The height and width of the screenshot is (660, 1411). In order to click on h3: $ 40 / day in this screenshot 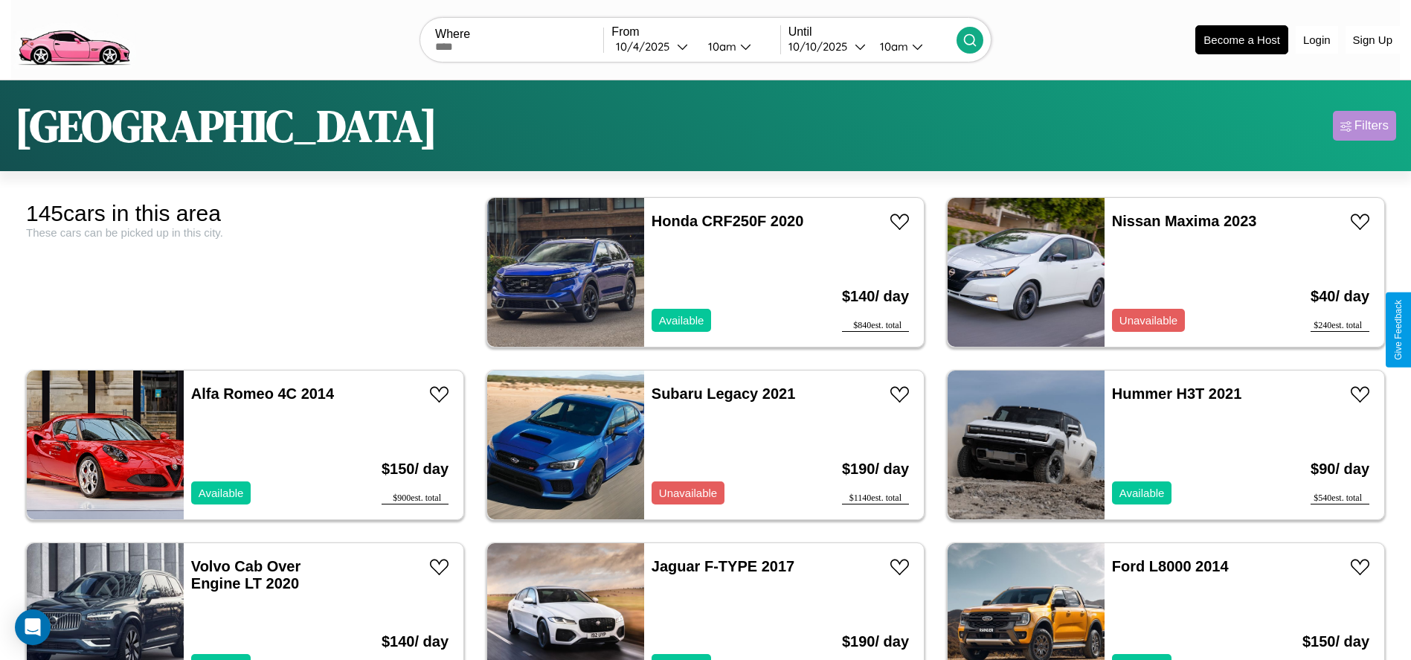, I will do `click(1340, 296)`.